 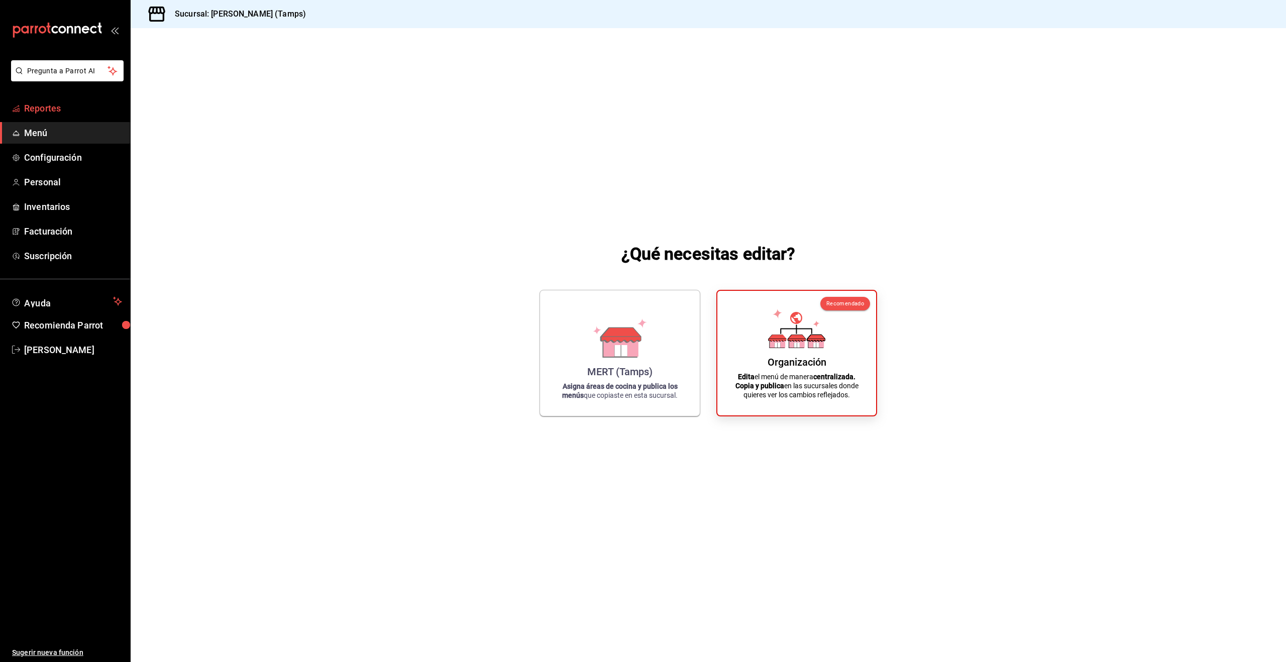 I want to click on span: Facturación, so click(x=73, y=231).